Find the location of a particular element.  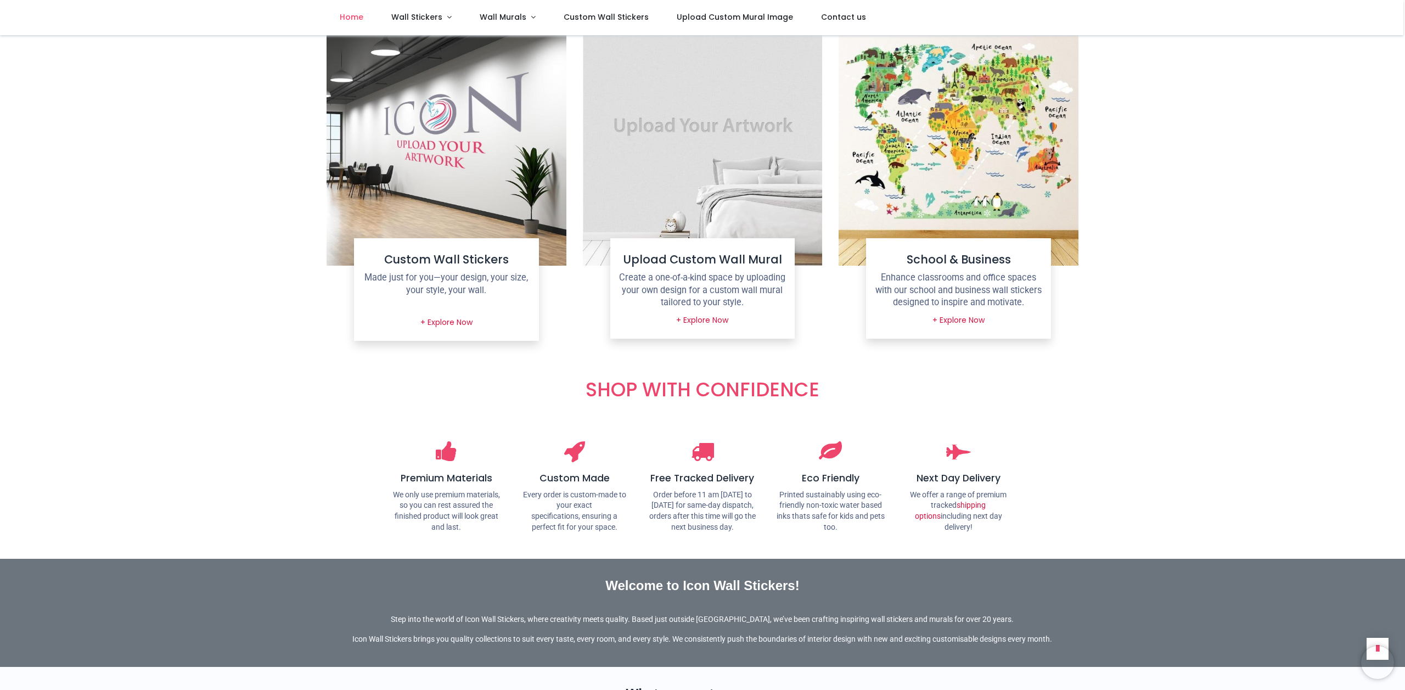

h4: School & Business is located at coordinates (958, 259).